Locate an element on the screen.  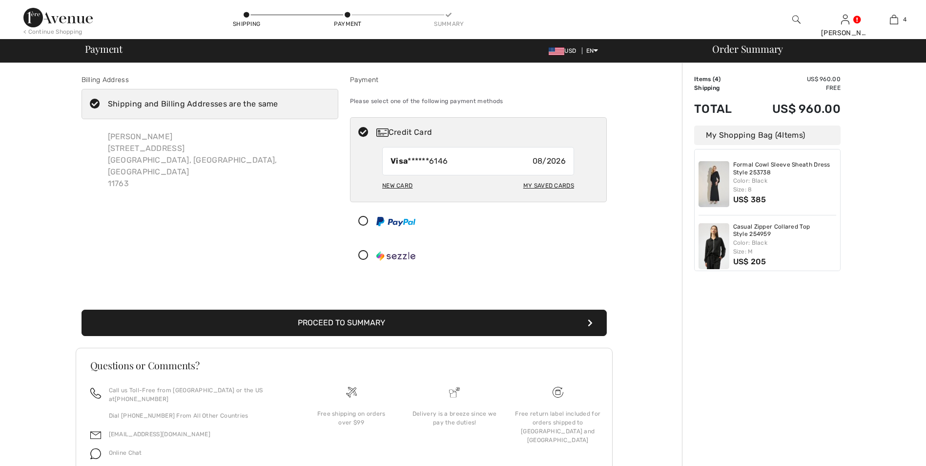
img: Formal Cowl Sleeve Sheath Dress Style 253738 is located at coordinates (714, 184).